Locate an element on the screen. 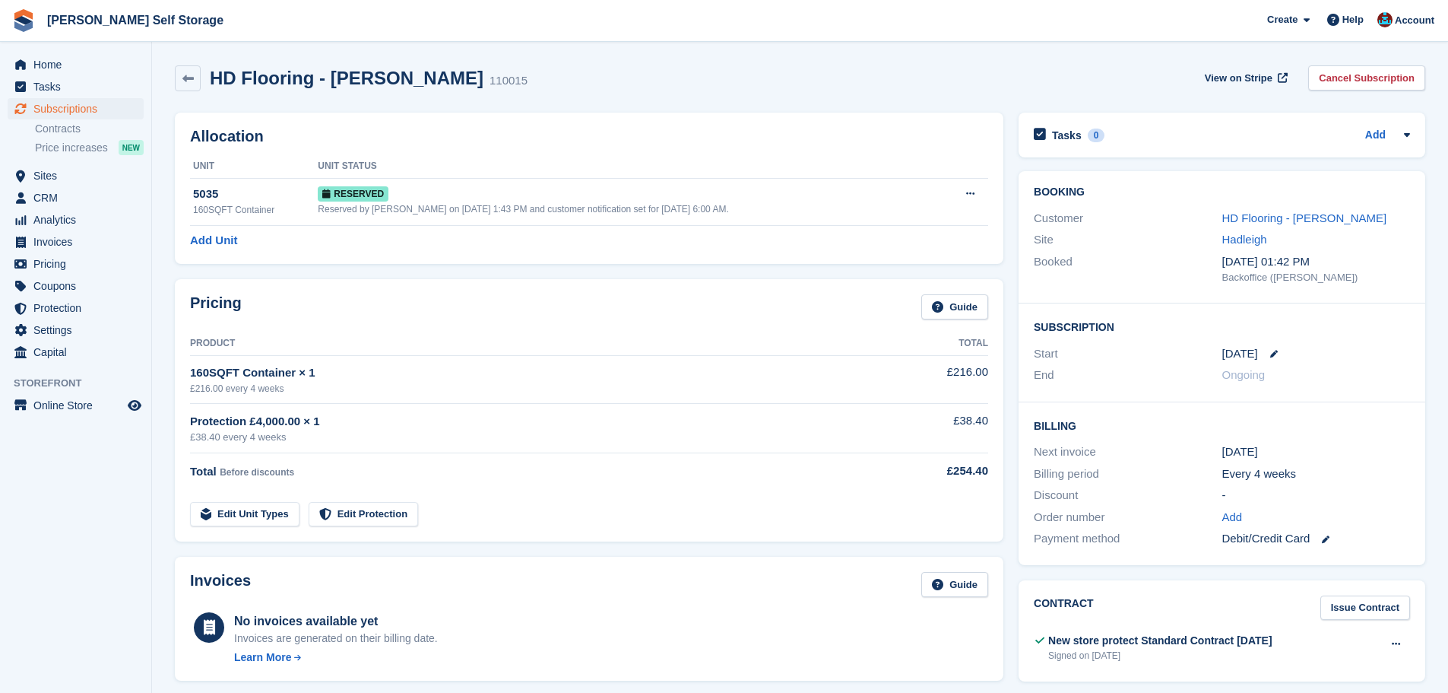 This screenshot has height=693, width=1448. a: Add Unit is located at coordinates (214, 240).